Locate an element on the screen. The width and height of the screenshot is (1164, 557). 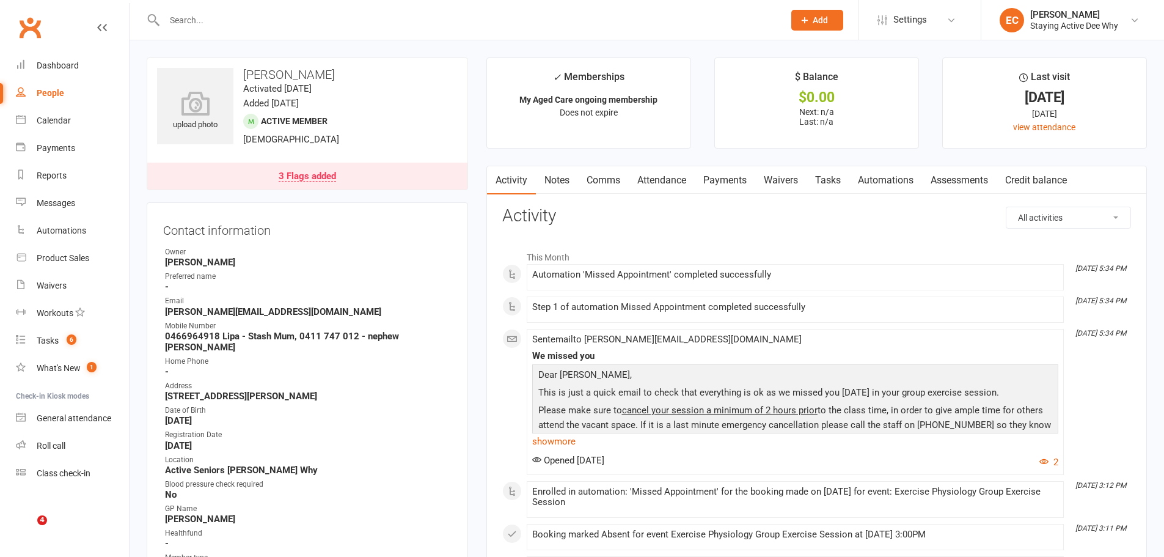
div: Class check-in is located at coordinates (64, 473).